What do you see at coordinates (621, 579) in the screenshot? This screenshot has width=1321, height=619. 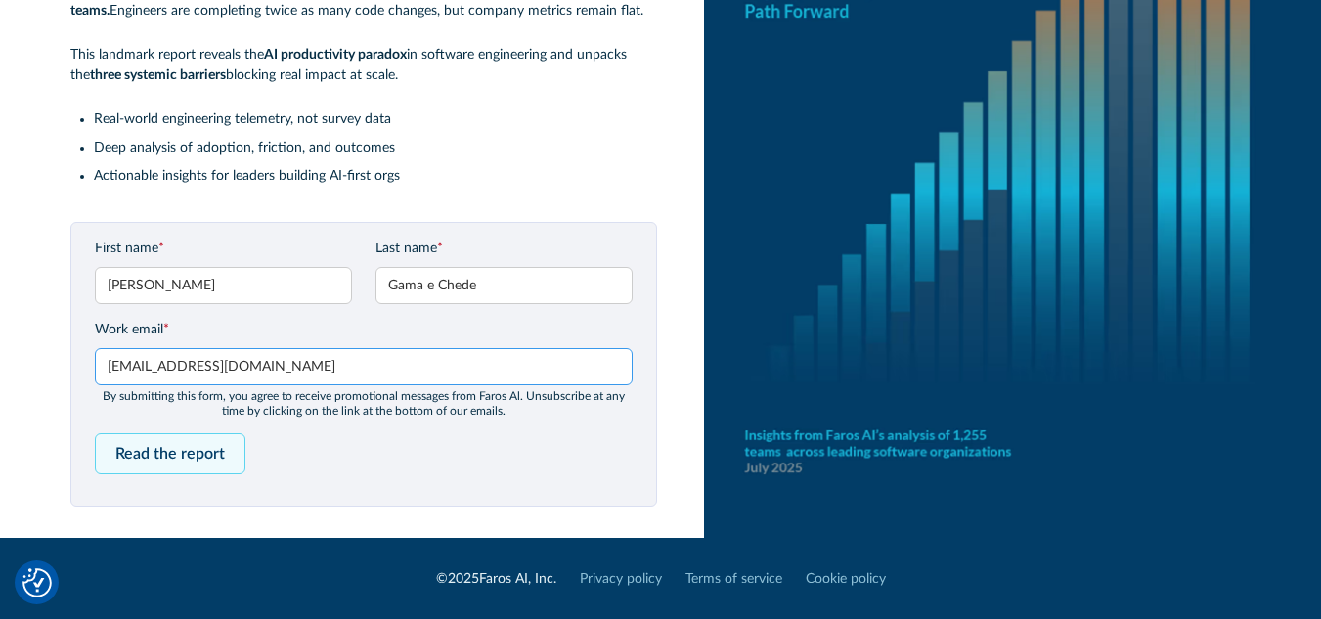 I see `a: Privacy policy` at bounding box center [621, 579].